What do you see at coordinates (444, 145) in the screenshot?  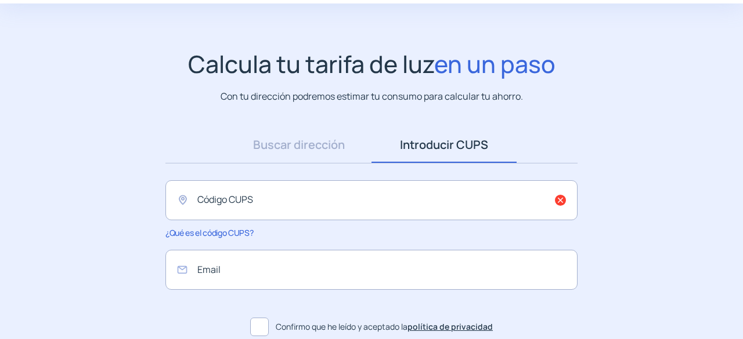 I see `a: Introducir CUPS` at bounding box center [444, 145].